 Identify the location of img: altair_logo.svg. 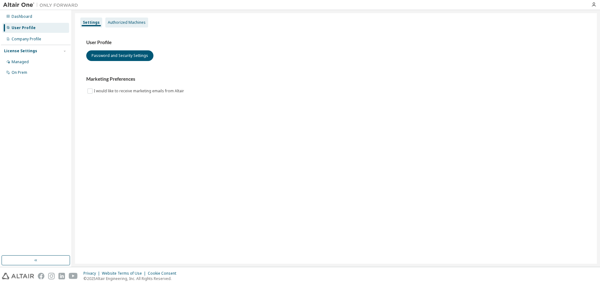
(18, 276).